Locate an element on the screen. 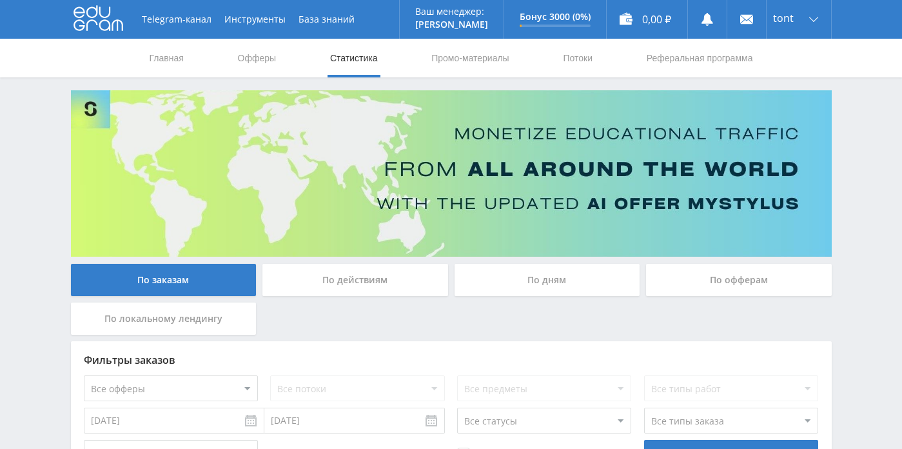 The image size is (902, 449). div: По локальному лендингу is located at coordinates (164, 319).